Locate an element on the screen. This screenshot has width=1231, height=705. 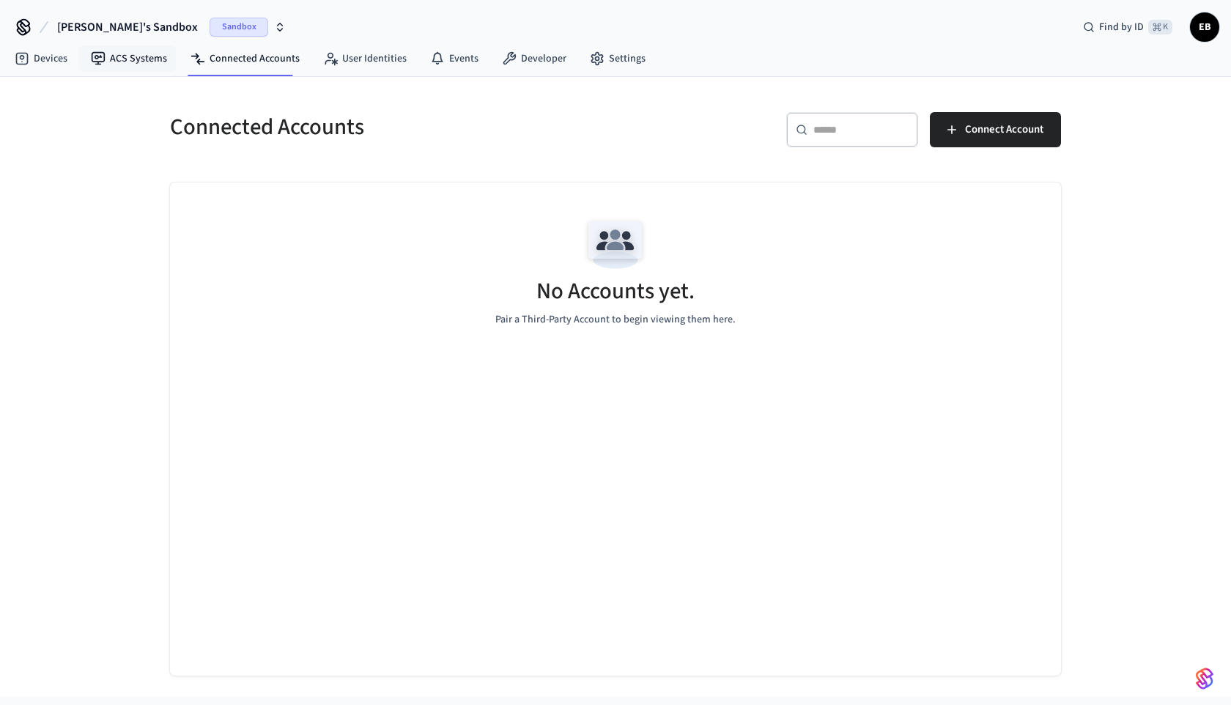
a: User Identities is located at coordinates (365, 59).